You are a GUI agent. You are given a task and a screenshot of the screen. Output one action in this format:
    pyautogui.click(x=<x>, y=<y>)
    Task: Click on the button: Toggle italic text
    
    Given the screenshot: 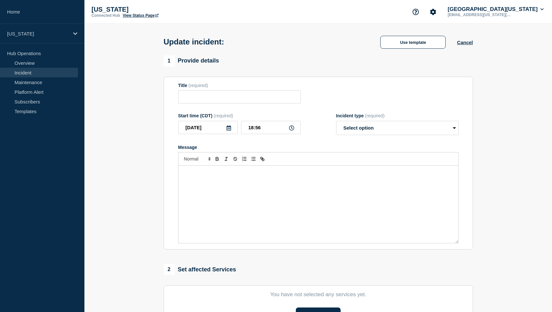 What is the action you would take?
    pyautogui.click(x=226, y=159)
    